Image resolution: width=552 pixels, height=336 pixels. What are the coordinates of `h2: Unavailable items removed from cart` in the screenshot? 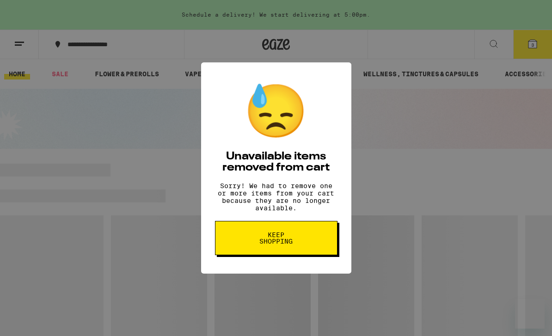 It's located at (276, 162).